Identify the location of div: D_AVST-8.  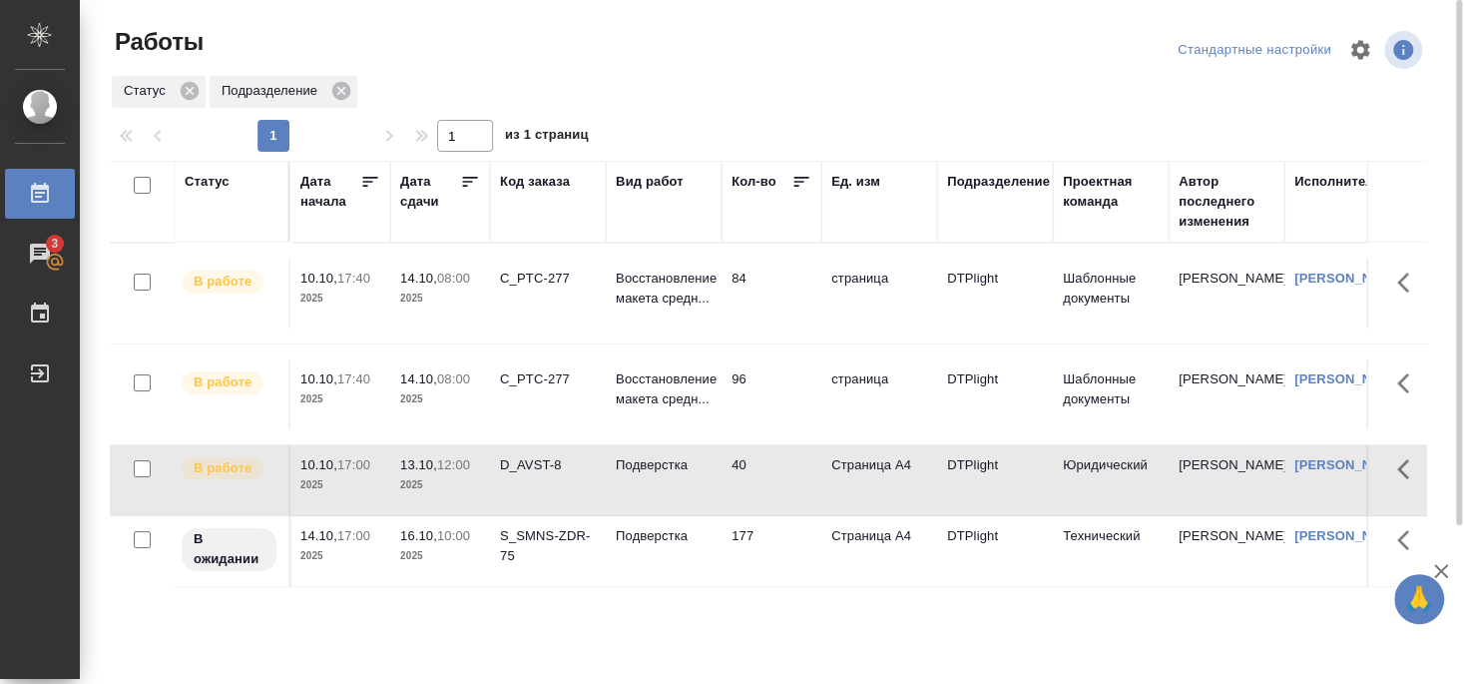
(548, 465).